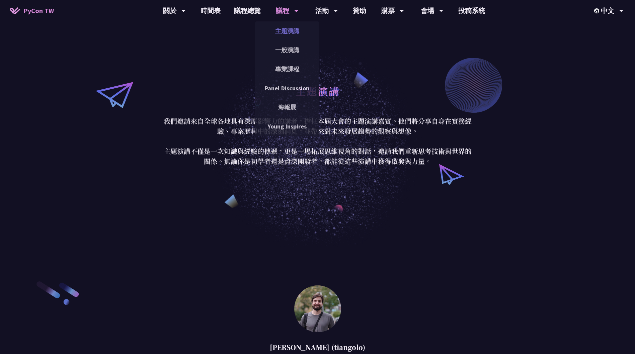  Describe the element at coordinates (318, 309) in the screenshot. I see `img: Sebastián Ramírez (tiangolo)` at that location.